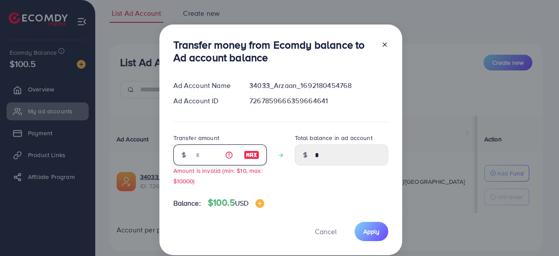  What do you see at coordinates (187, 203) in the screenshot?
I see `span: Balance:` at bounding box center [187, 203].